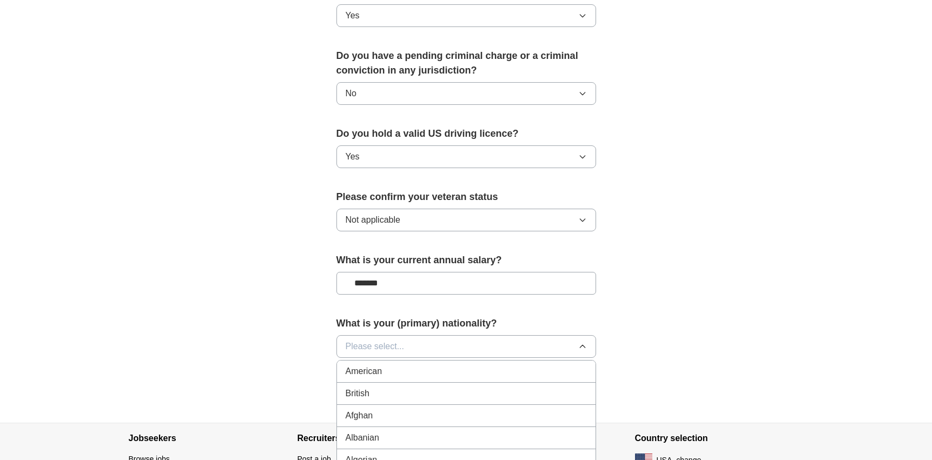 The height and width of the screenshot is (460, 932). I want to click on button: Not applicable, so click(466, 220).